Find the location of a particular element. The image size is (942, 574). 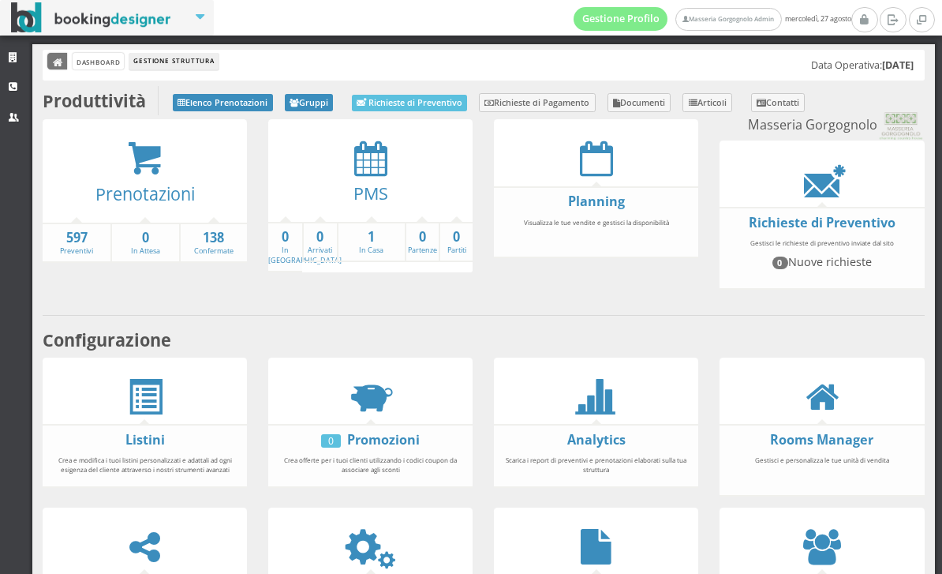

a: Contatti is located at coordinates (778, 103).